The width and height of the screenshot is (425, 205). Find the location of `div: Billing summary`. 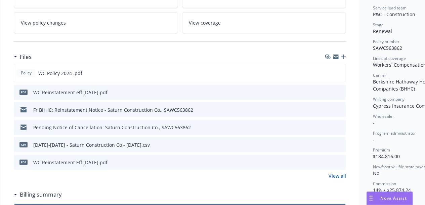

div: Billing summary is located at coordinates (38, 194).